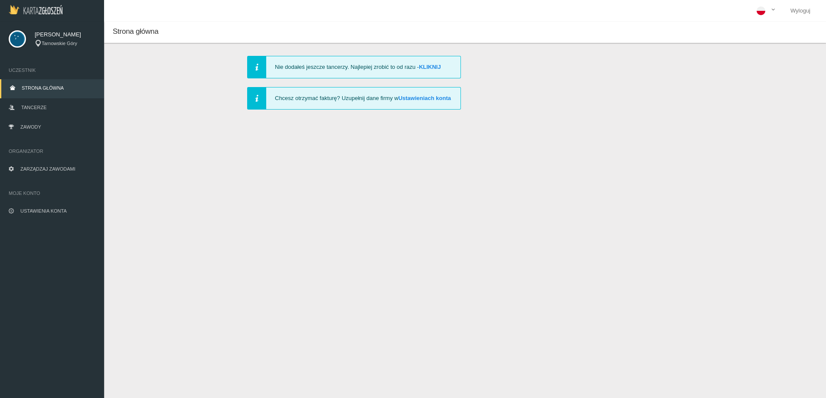  I want to click on span: Organizator, so click(52, 151).